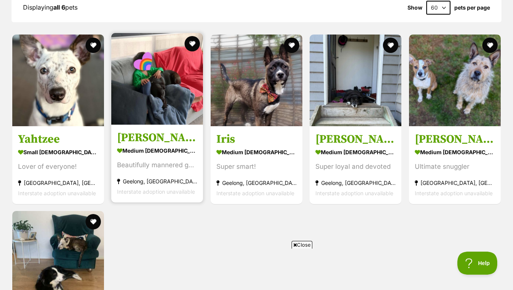  I want to click on strong: all 6, so click(59, 7).